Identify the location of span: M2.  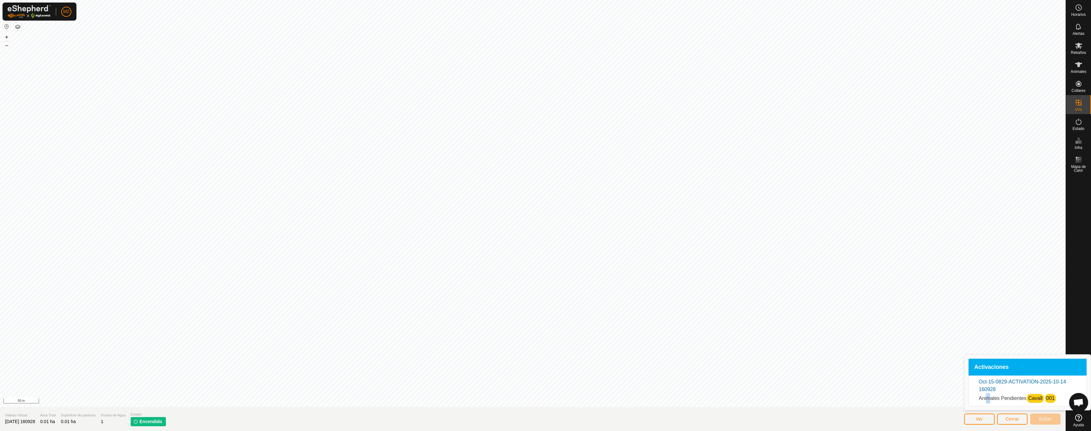
(66, 11).